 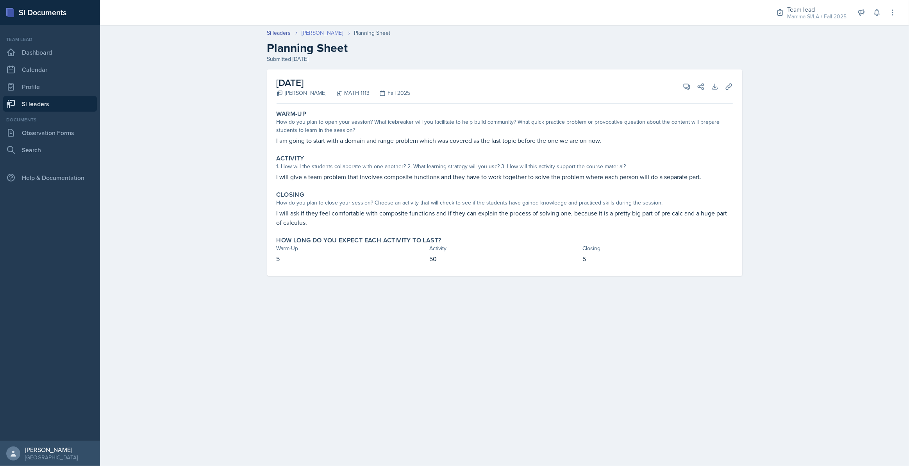 I want to click on a: Search, so click(x=50, y=150).